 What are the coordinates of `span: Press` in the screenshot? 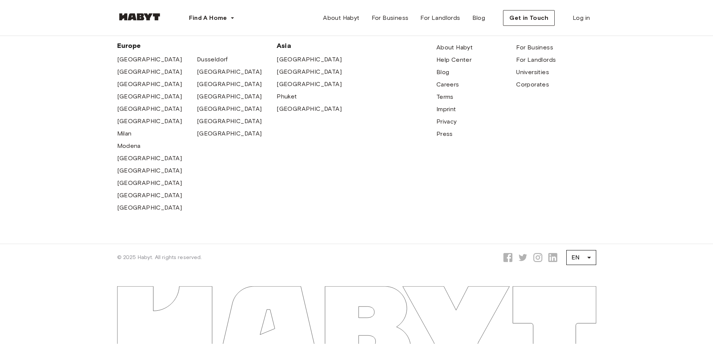 It's located at (445, 134).